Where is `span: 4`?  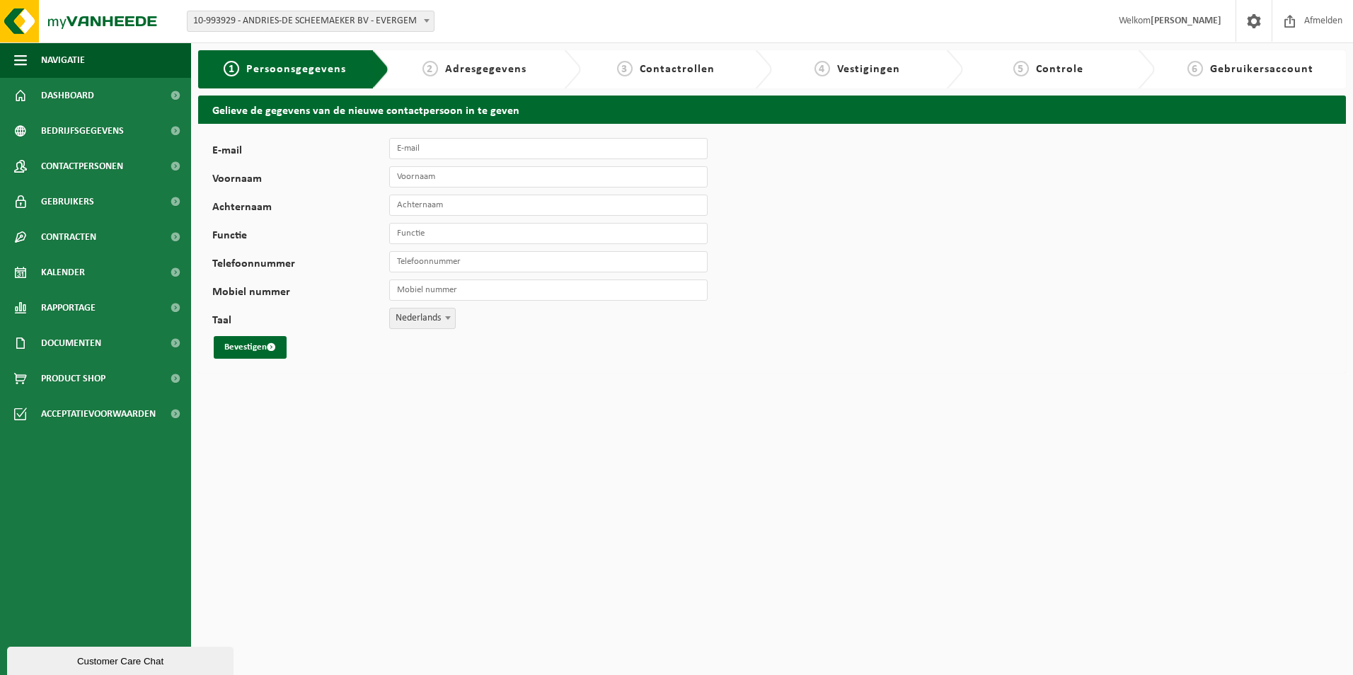
span: 4 is located at coordinates (822, 69).